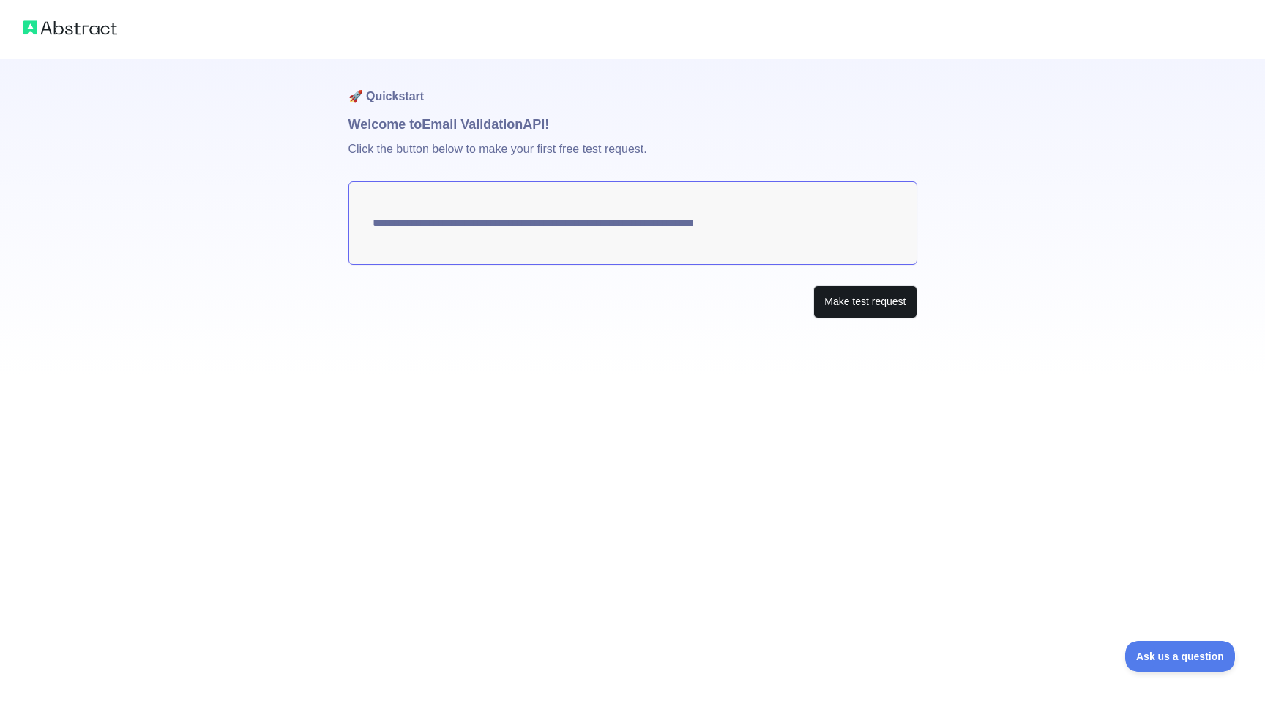  Describe the element at coordinates (632, 124) in the screenshot. I see `h1: Welcome to Email Validation API!` at that location.